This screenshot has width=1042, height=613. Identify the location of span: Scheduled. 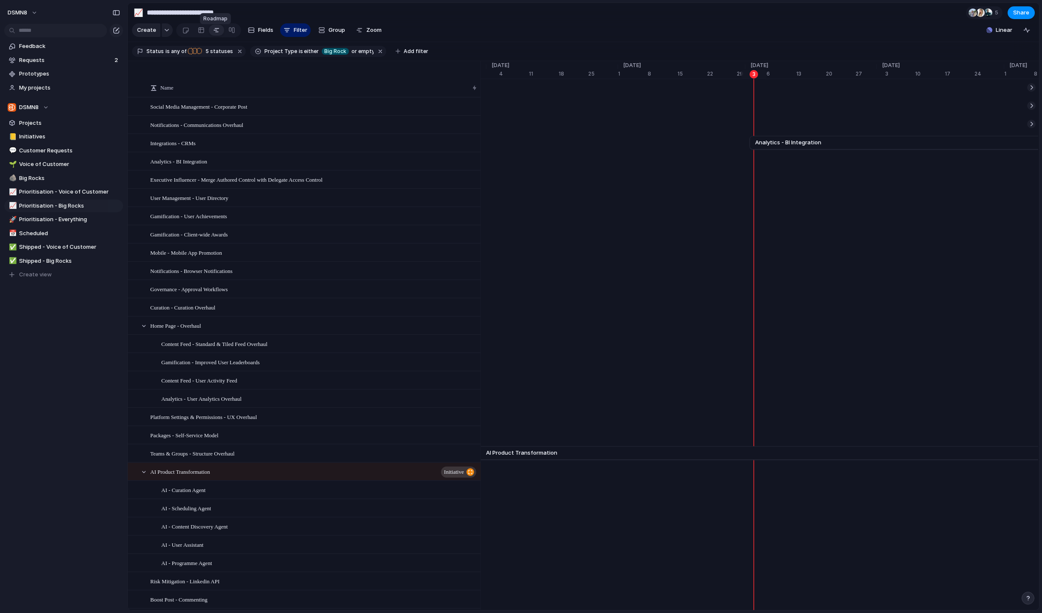
(70, 233).